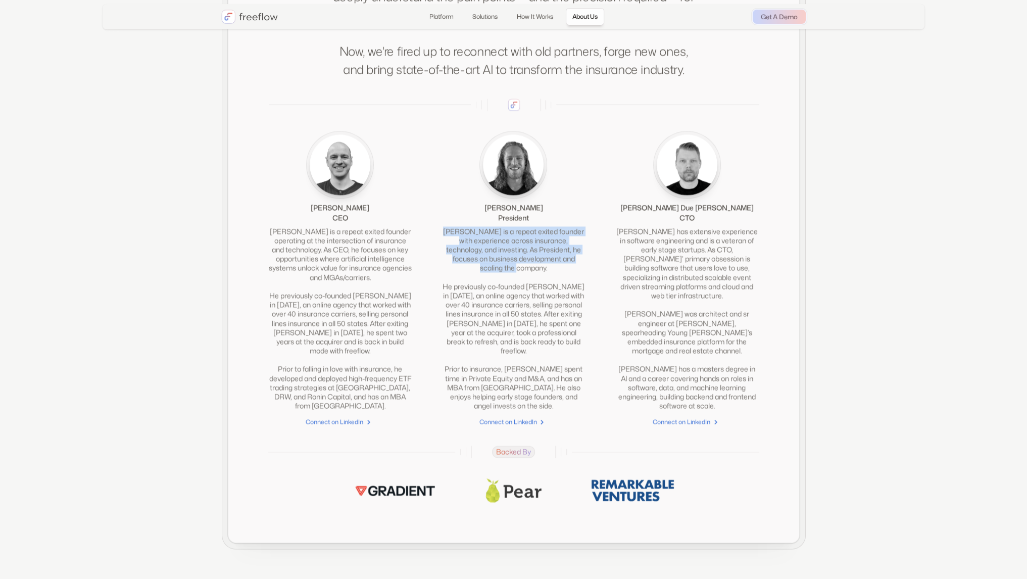  What do you see at coordinates (585, 17) in the screenshot?
I see `a: About Us` at bounding box center [585, 17].